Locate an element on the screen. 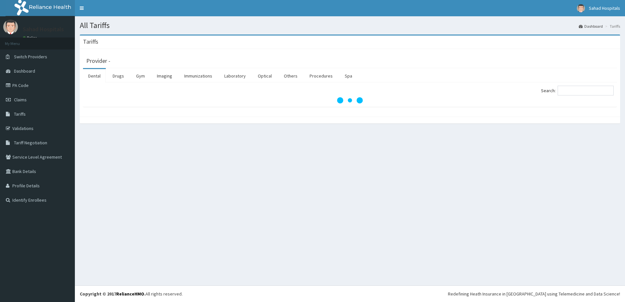 The image size is (625, 302). a: Drugs is located at coordinates (118, 76).